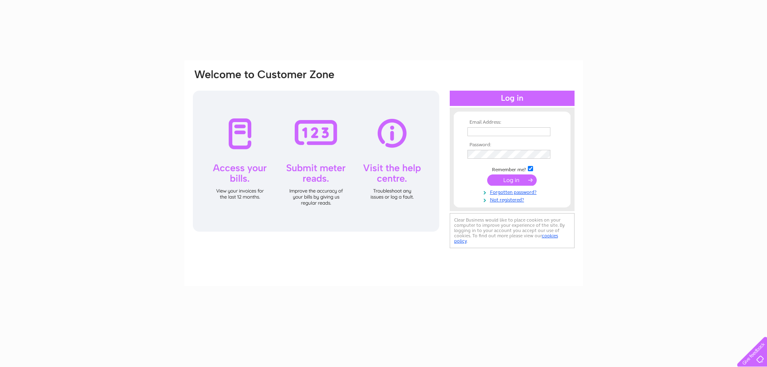  What do you see at coordinates (513, 191) in the screenshot?
I see `a: Forgotten password?` at bounding box center [513, 191].